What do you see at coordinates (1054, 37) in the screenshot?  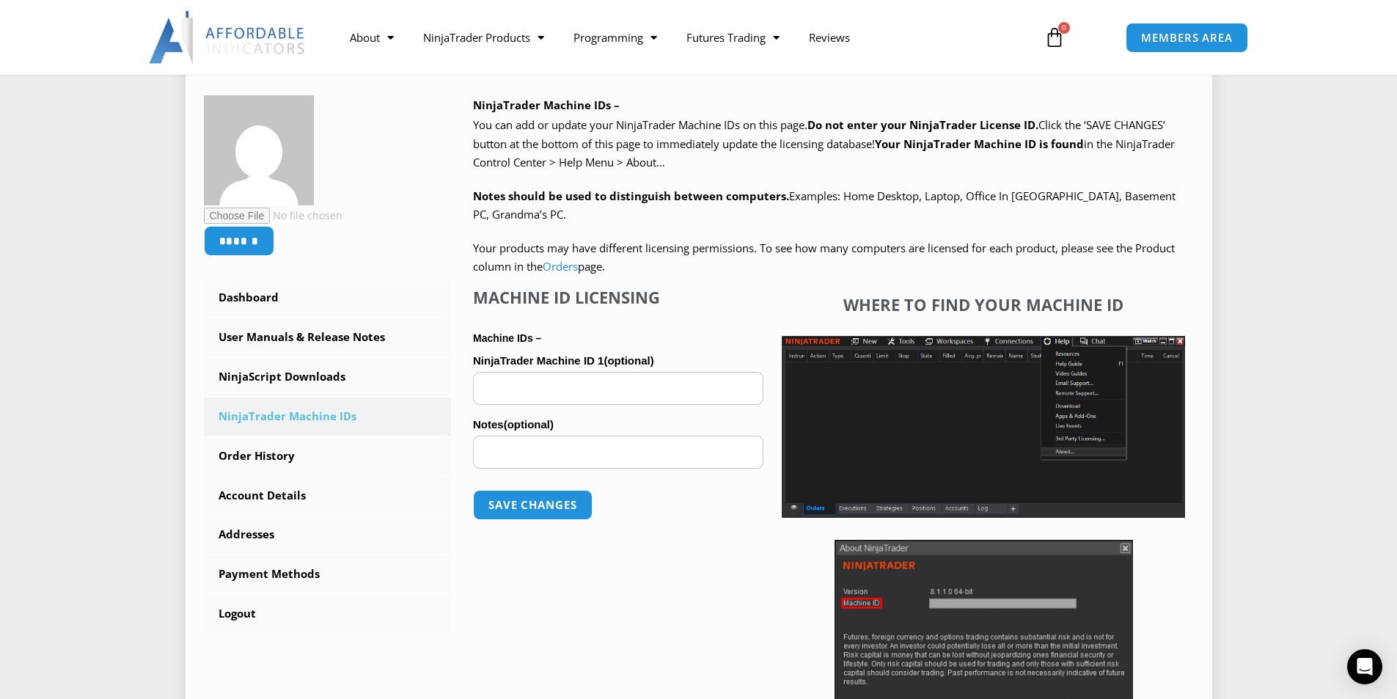 I see `a: 0` at bounding box center [1054, 37].